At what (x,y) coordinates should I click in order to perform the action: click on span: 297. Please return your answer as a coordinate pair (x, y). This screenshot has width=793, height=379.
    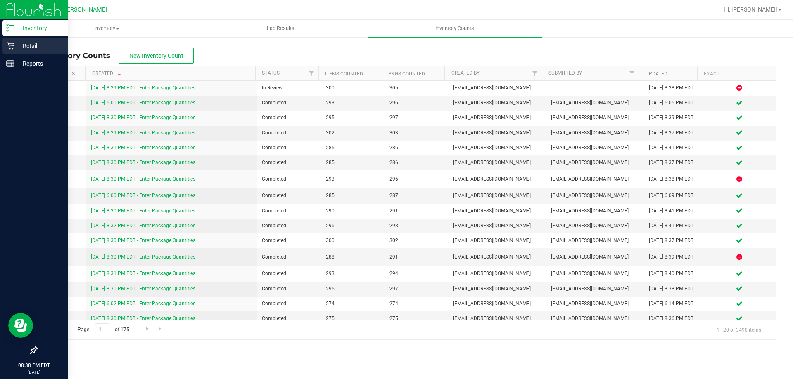
    Looking at the image, I should click on (416, 289).